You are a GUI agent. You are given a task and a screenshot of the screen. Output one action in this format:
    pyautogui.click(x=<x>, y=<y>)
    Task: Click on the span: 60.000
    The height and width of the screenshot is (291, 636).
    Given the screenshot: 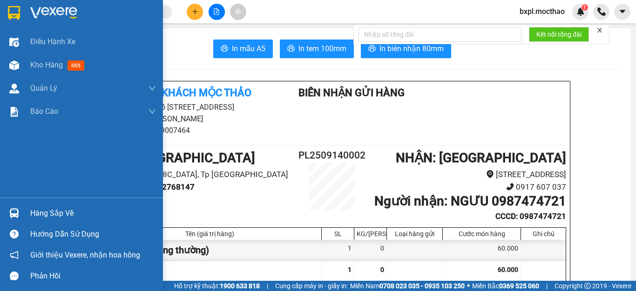 What is the action you would take?
    pyautogui.click(x=508, y=270)
    